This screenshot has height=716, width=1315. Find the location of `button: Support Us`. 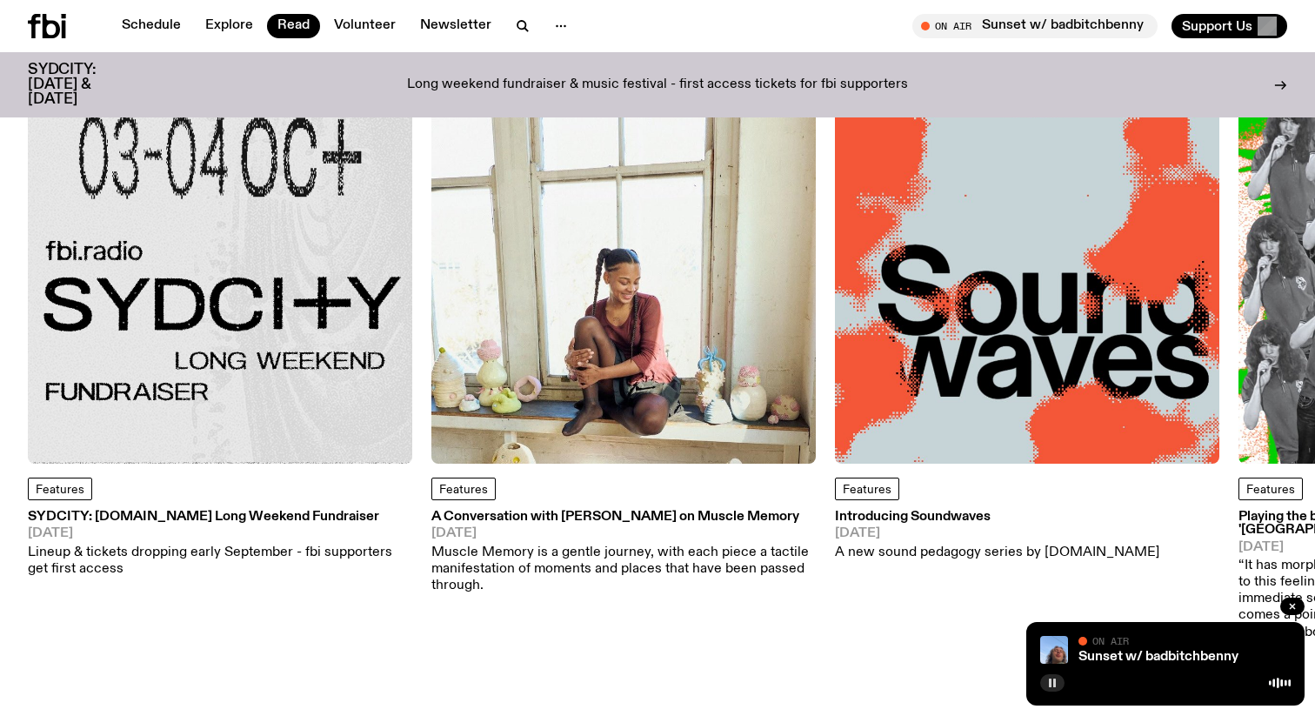

button: Support Us is located at coordinates (1229, 26).